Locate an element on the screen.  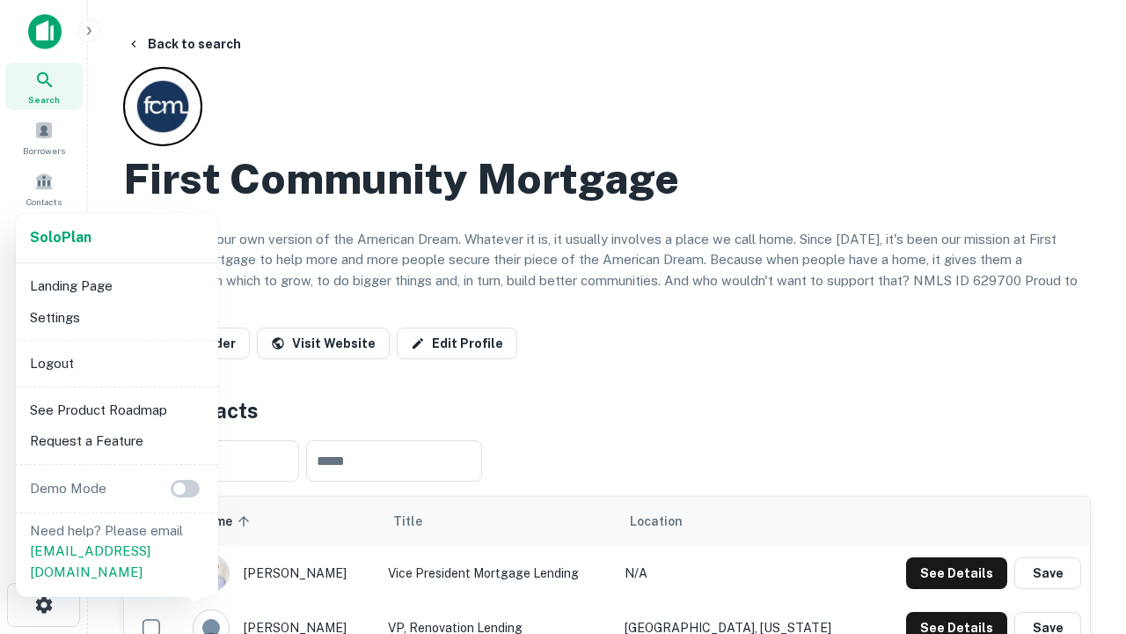
p: Demo Mode is located at coordinates (68, 488).